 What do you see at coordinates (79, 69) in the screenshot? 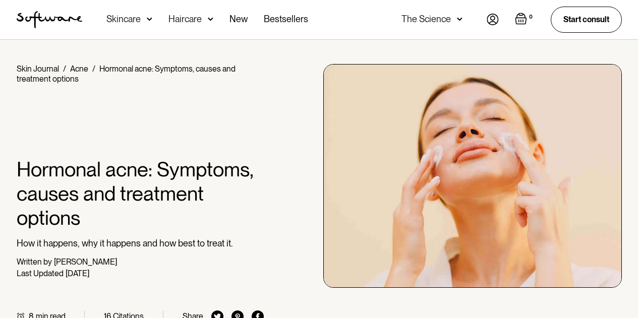
I see `a: Acne` at bounding box center [79, 69].